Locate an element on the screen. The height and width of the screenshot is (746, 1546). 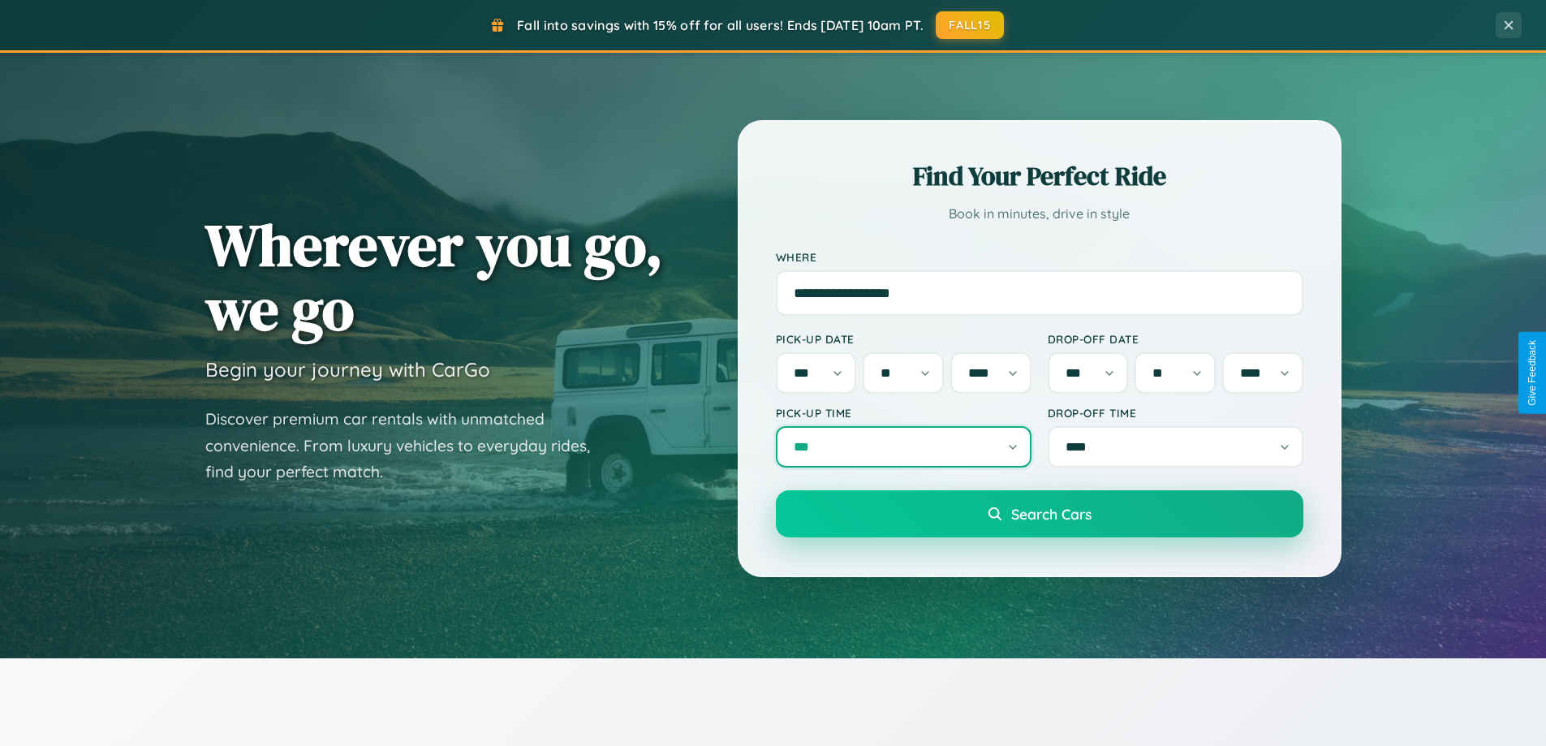
h2: Find Your Perfect Ride is located at coordinates (1040, 176).